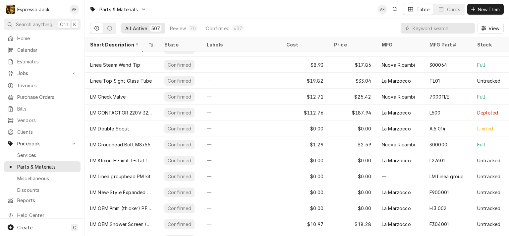  I want to click on span: Miscellaneous, so click(47, 178).